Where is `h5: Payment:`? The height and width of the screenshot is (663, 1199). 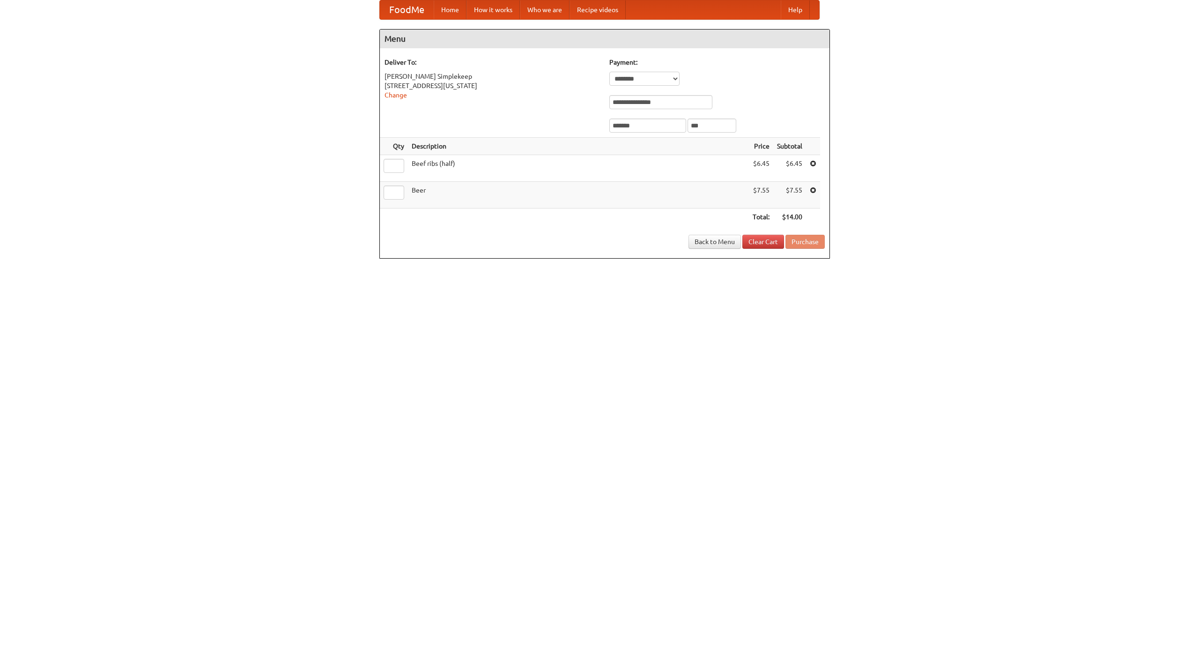 h5: Payment: is located at coordinates (717, 62).